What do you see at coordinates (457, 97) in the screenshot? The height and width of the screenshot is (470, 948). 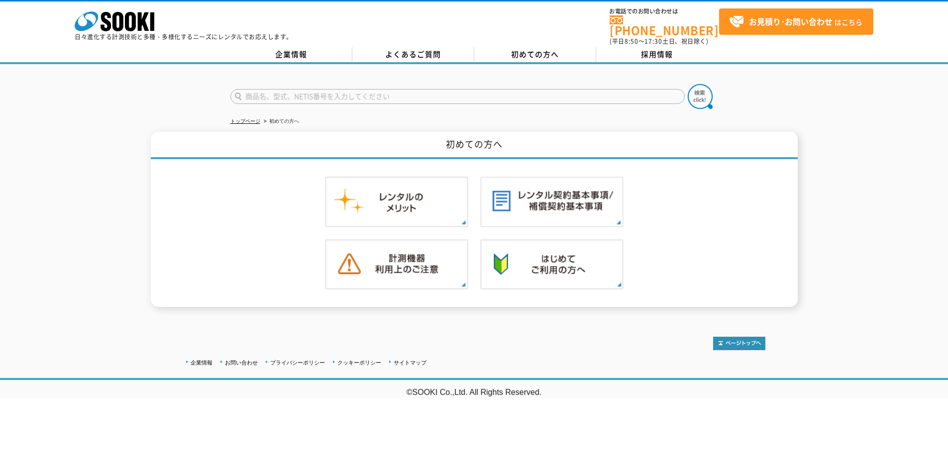 I see `input: 商品名、型式、NETIS番号を入力してください` at bounding box center [457, 97].